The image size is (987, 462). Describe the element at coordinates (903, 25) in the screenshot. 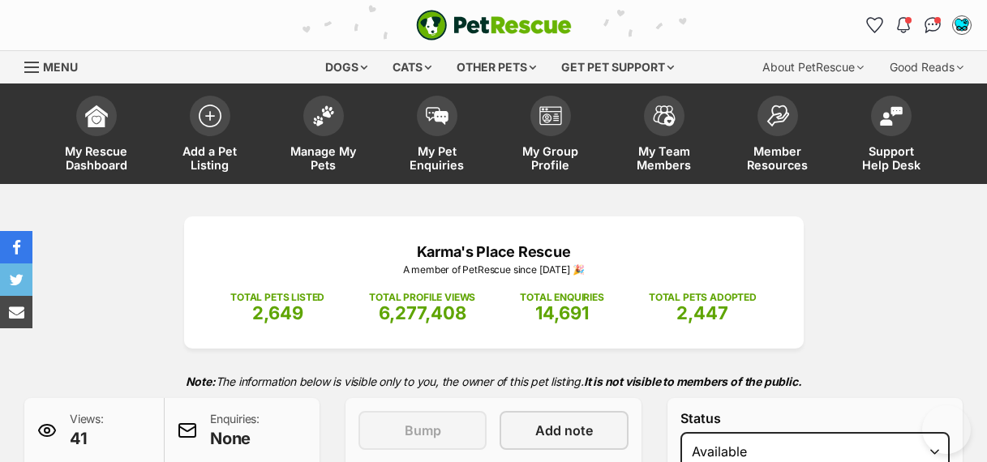

I see `button: Notifications` at that location.